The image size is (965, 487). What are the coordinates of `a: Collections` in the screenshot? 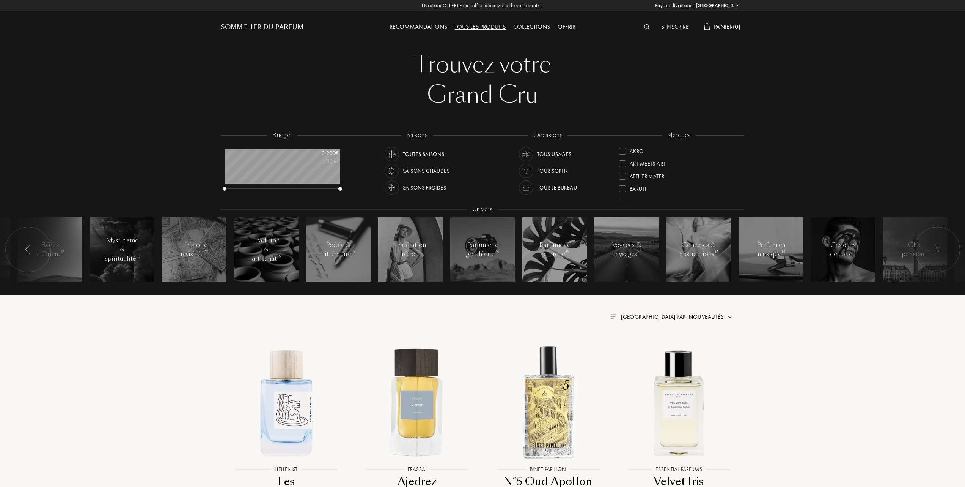 It's located at (532, 27).